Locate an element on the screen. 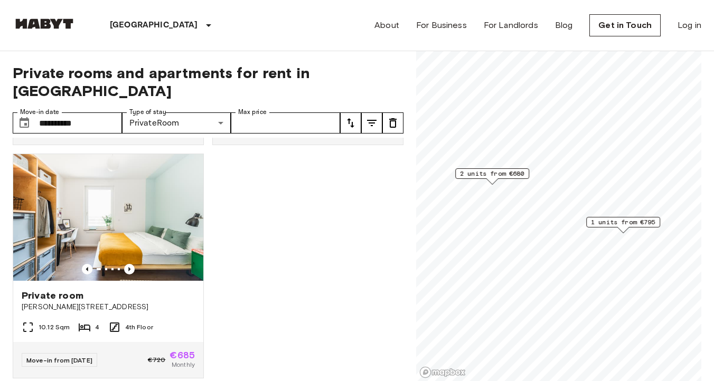 This screenshot has height=381, width=714. a: Get in Touch is located at coordinates (625, 25).